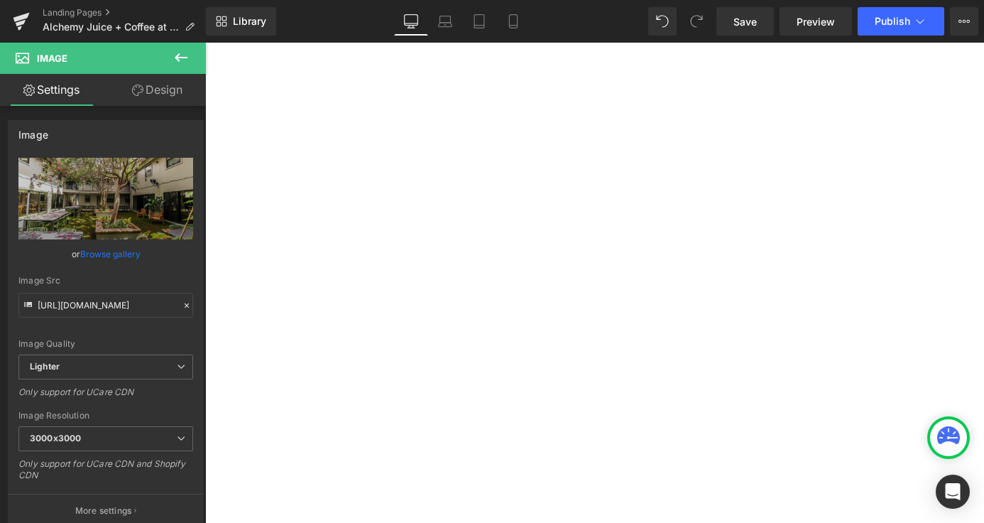  I want to click on span: Preview, so click(816, 21).